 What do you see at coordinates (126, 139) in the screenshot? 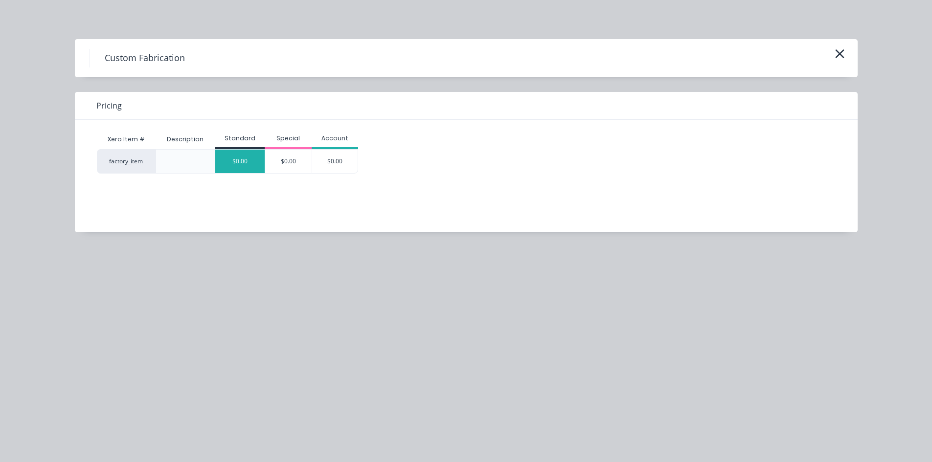
I see `div: Xero Item #` at bounding box center [126, 139].